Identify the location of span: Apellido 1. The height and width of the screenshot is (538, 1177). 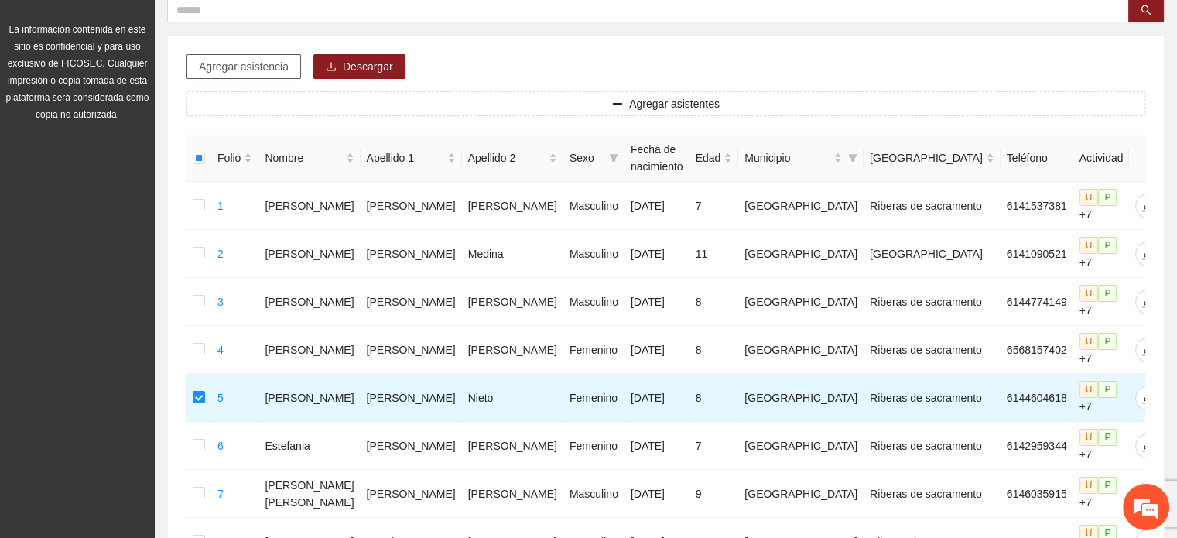
(406, 158).